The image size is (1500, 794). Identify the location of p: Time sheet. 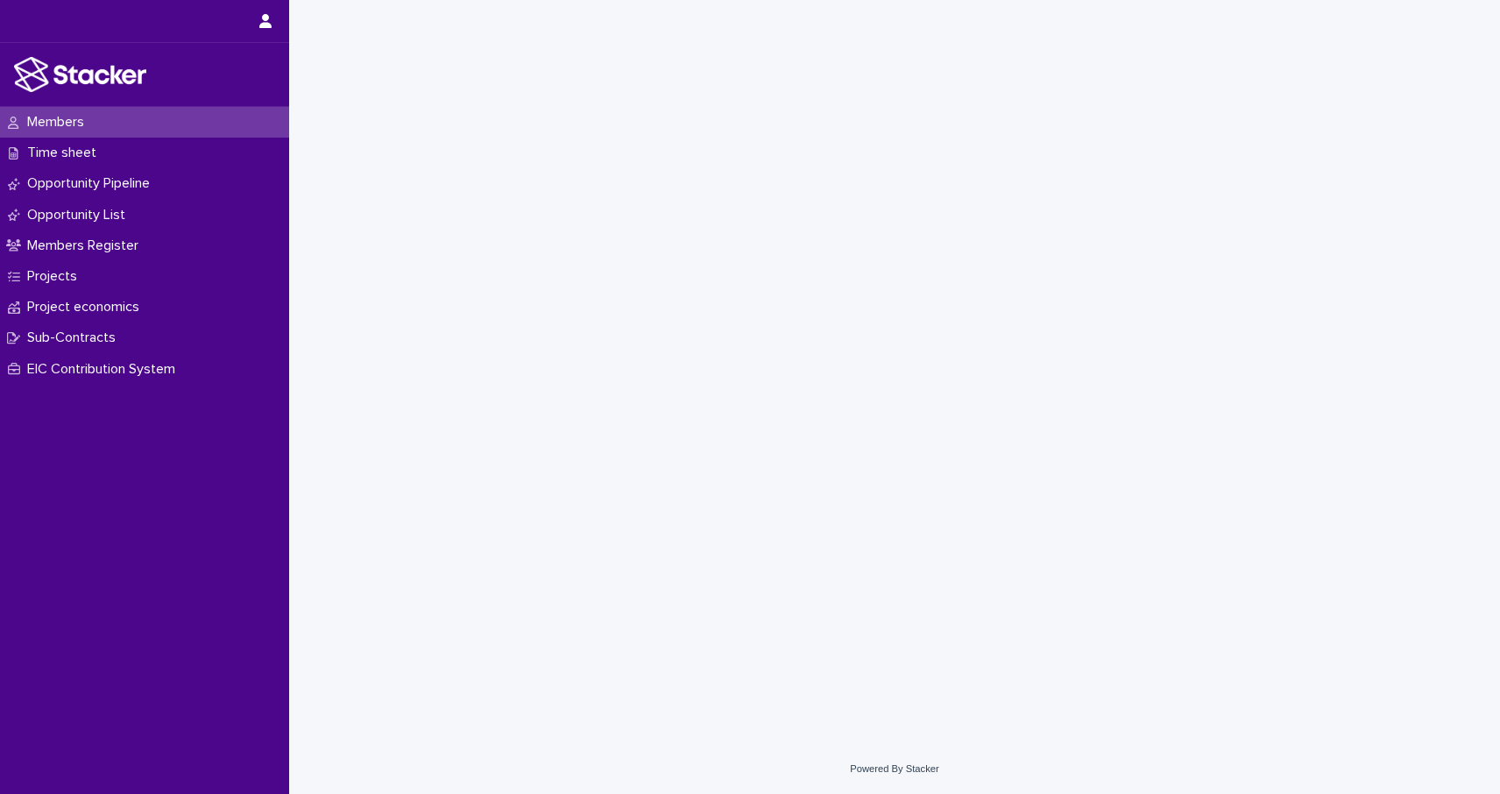
(65, 153).